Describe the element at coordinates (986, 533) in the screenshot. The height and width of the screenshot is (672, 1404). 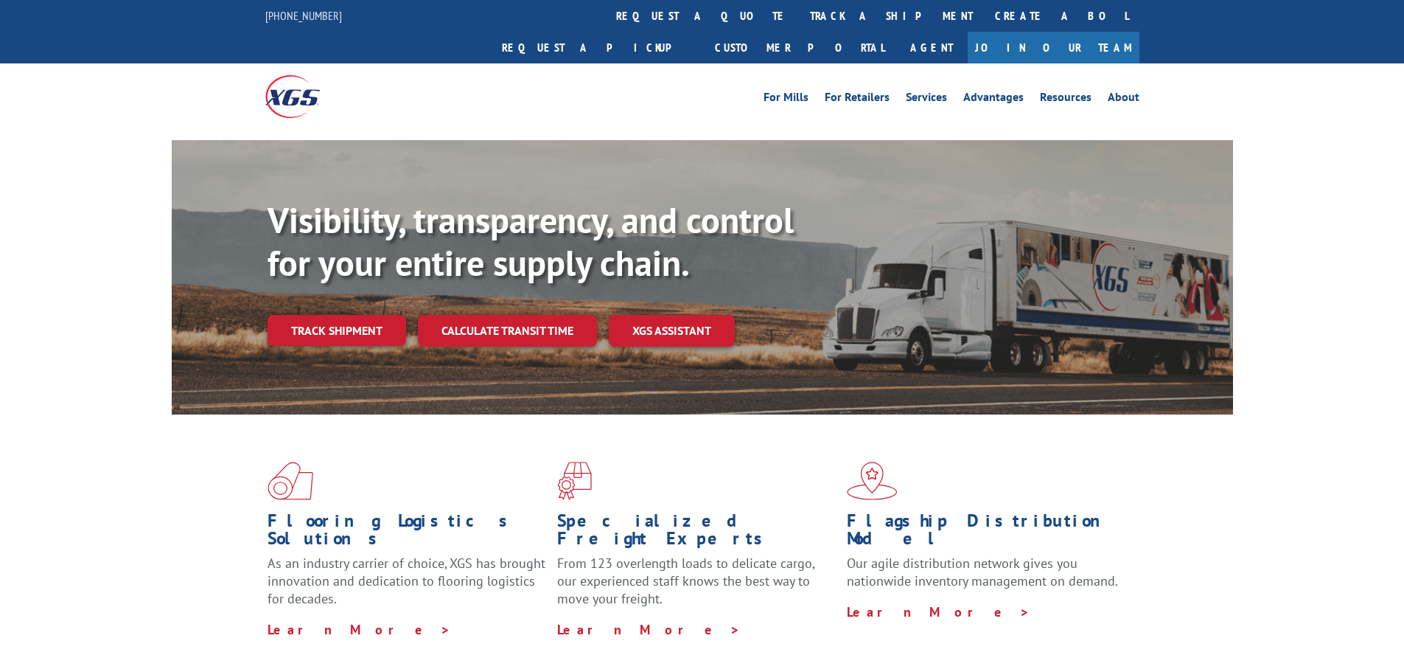
I see `h1: Flagship Distribution Model` at that location.